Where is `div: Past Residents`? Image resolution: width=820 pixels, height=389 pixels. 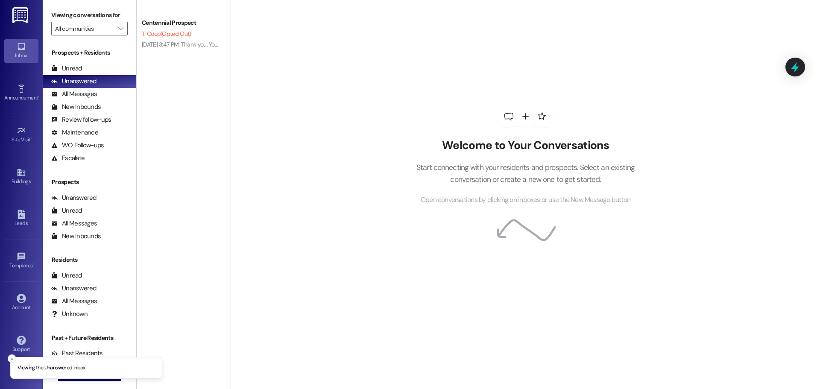
div: Past Residents is located at coordinates (77, 353).